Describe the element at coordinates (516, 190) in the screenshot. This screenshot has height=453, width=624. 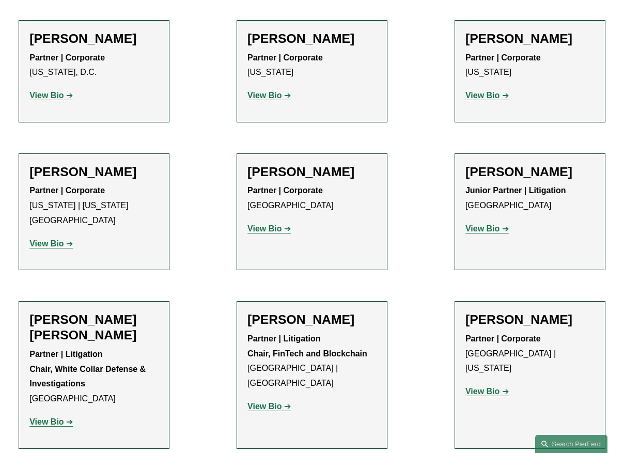
I see `strong: Junior Partner | Litigation` at that location.